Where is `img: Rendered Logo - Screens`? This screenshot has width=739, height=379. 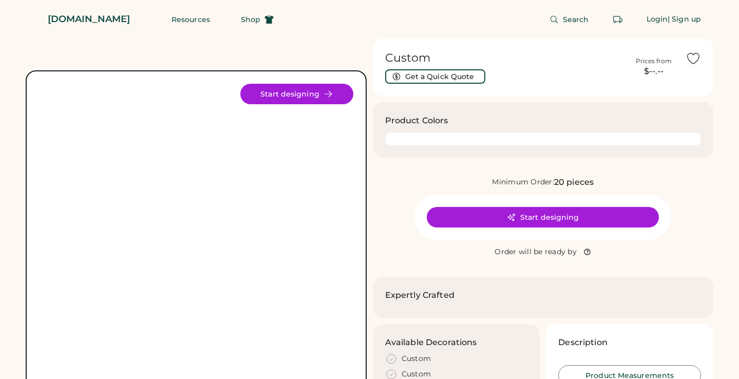 img: Rendered Logo - Screens is located at coordinates (34, 19).